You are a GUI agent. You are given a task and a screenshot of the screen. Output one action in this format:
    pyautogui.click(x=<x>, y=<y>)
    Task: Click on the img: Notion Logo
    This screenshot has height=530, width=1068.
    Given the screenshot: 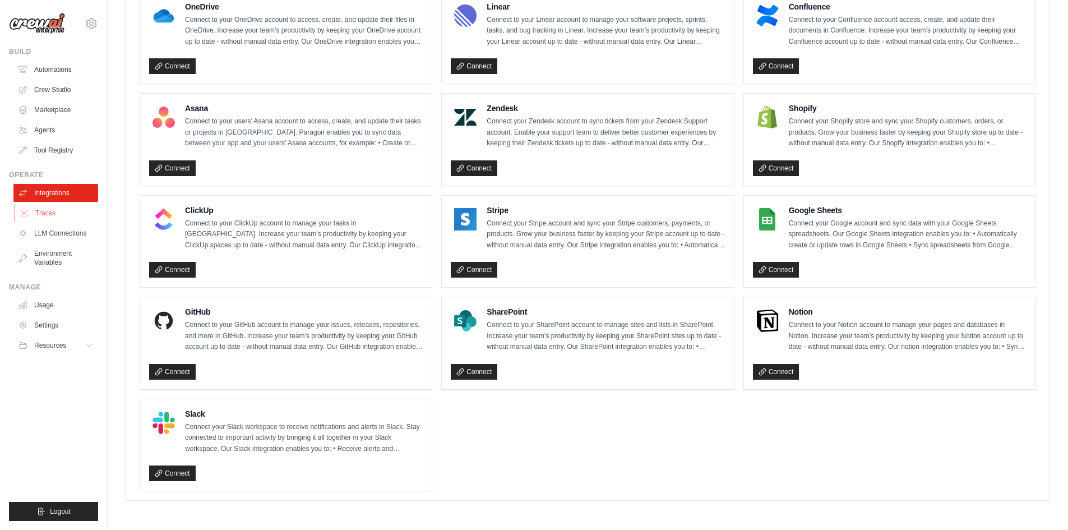 What is the action you would take?
    pyautogui.click(x=768, y=321)
    